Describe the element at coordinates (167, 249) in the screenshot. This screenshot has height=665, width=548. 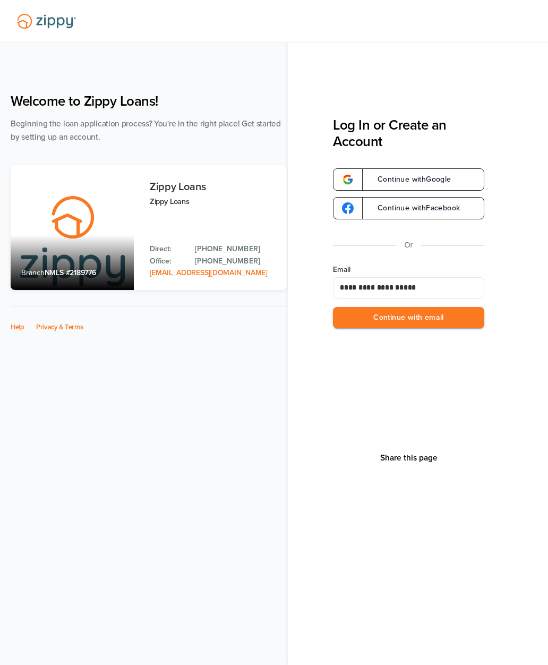
I see `p: Direct:` at that location.